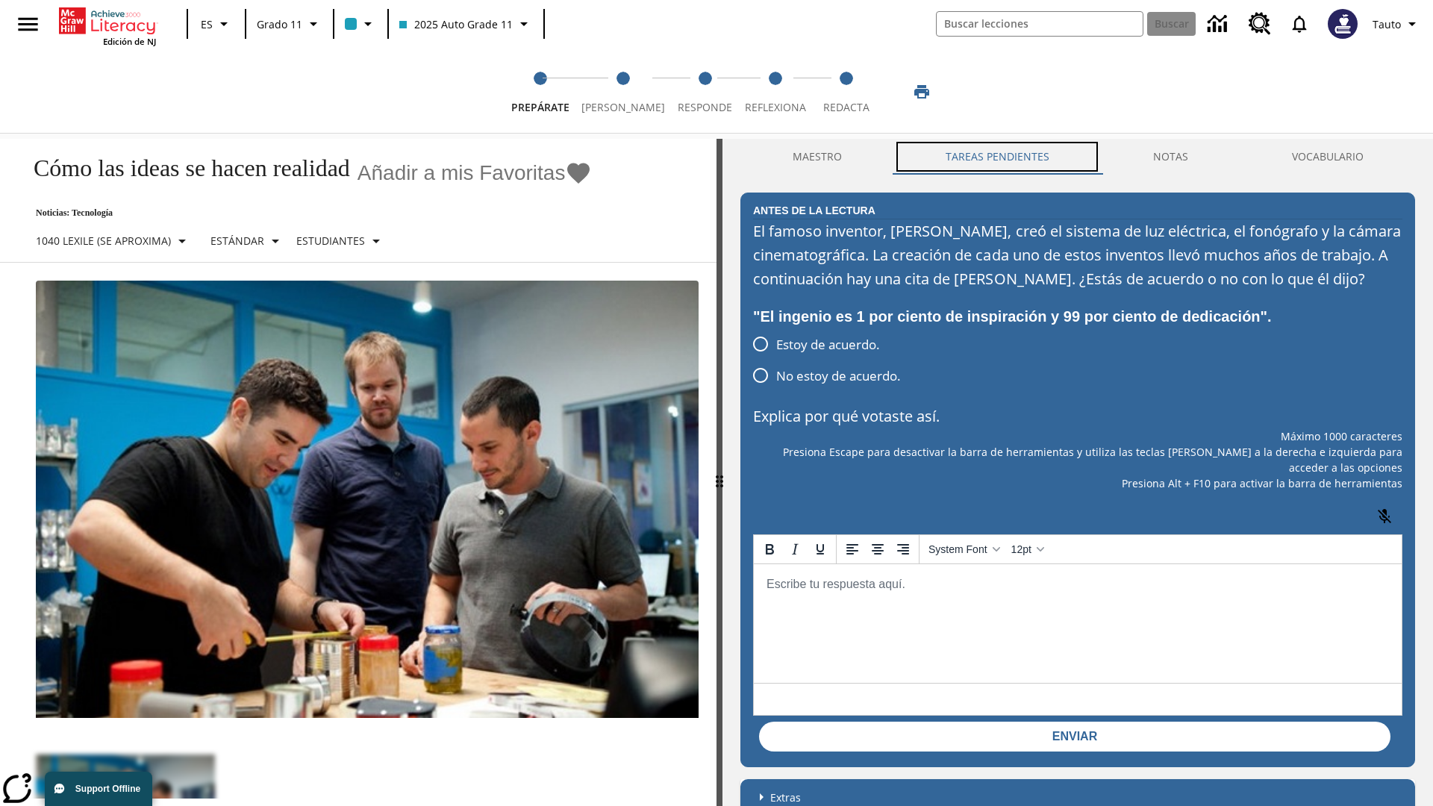  I want to click on button: Imprimir, so click(922, 92).